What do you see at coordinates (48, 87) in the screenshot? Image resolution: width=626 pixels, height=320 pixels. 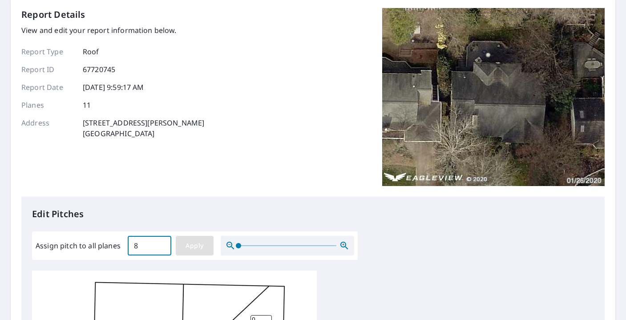 I see `p: Report Date` at bounding box center [48, 87].